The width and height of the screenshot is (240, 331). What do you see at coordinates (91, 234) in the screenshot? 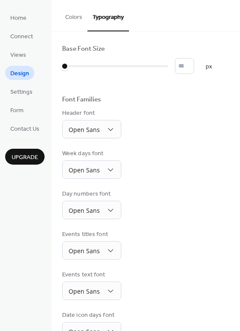
I see `div: Events titles font` at bounding box center [91, 234].